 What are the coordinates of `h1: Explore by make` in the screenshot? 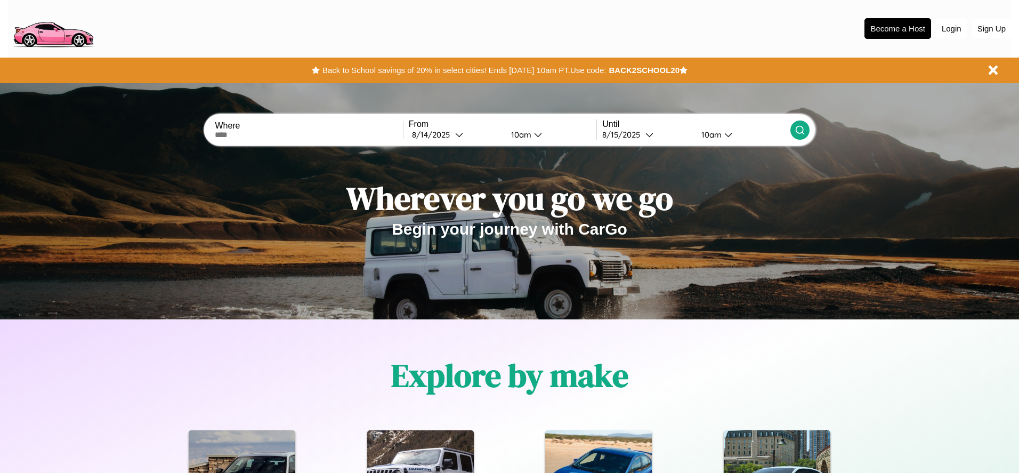 It's located at (509, 375).